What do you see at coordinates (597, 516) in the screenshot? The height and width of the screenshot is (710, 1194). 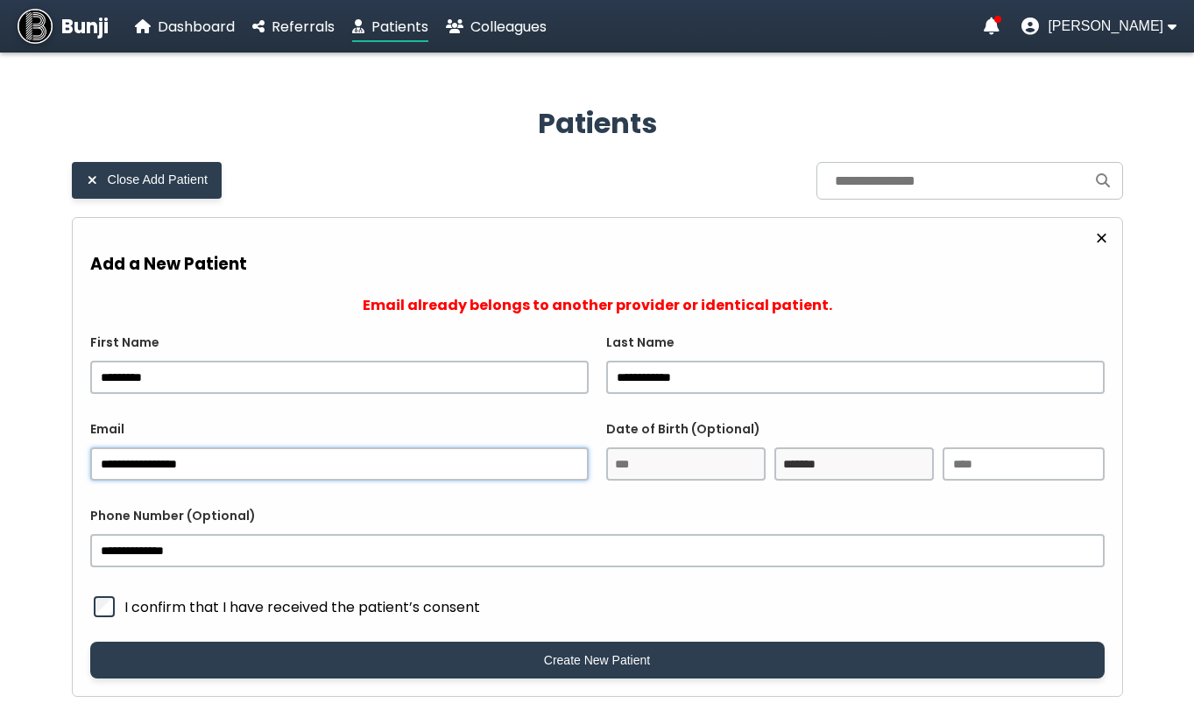 I see `label: Phone Number (Optional)` at bounding box center [597, 516].